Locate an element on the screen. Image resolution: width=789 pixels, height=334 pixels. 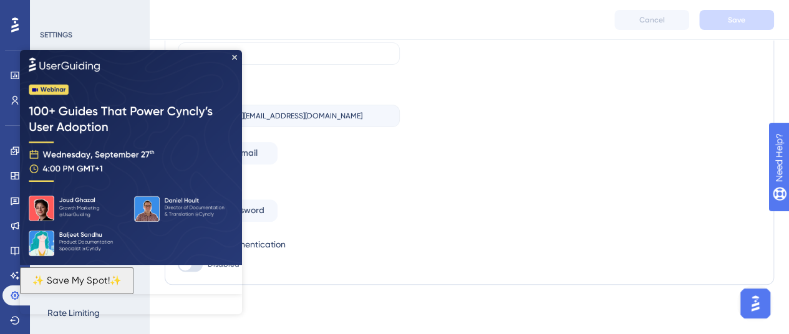
div: Close Preview is located at coordinates (215, 7).